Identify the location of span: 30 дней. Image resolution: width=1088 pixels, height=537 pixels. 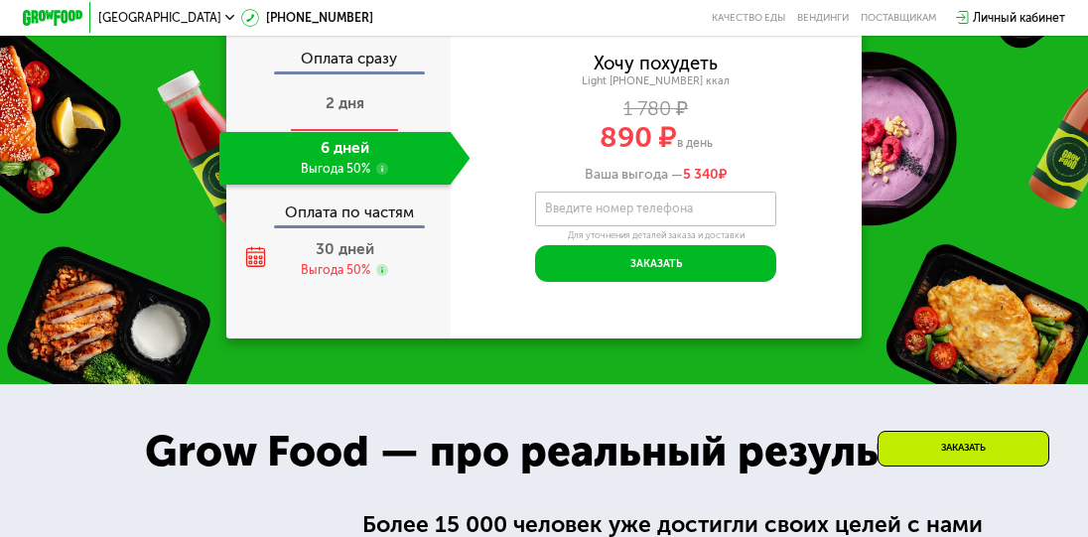
(344, 249).